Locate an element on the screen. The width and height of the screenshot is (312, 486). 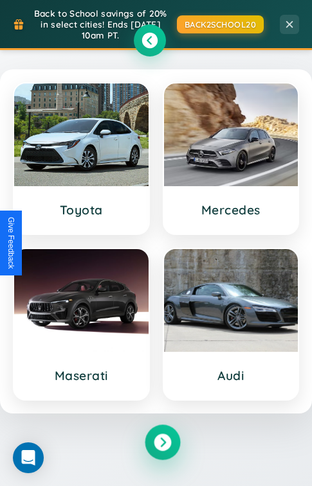
h3: Audi is located at coordinates (231, 376).